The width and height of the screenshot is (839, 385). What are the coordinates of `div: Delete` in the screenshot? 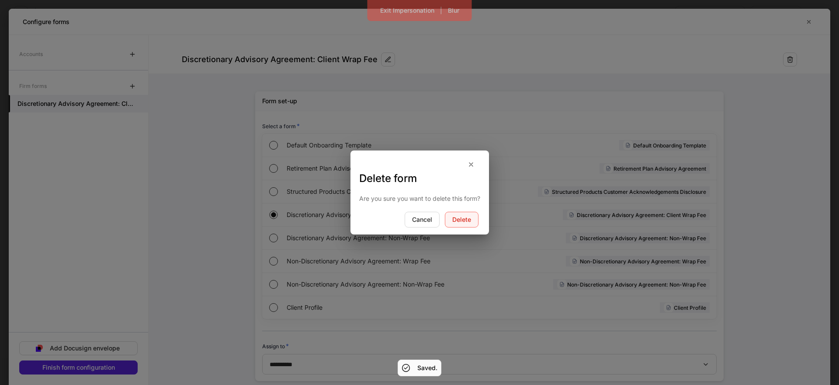 It's located at (462, 219).